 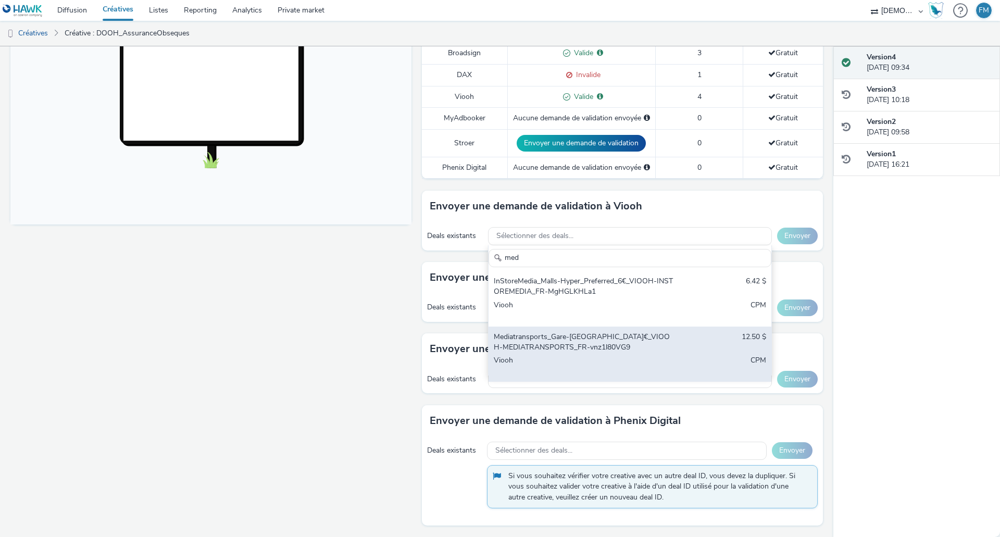 I want to click on button: Envoyer une demande de validation, so click(x=581, y=143).